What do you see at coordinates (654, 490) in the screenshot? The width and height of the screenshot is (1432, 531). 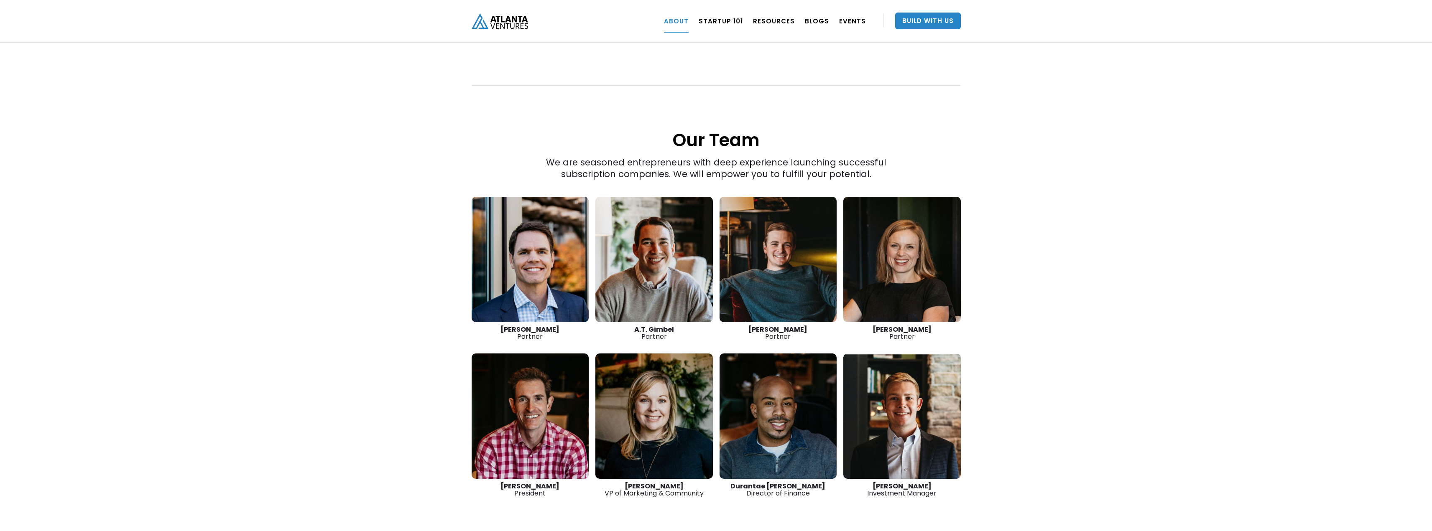 I see `div: VP of Marketing & Community` at bounding box center [654, 490].